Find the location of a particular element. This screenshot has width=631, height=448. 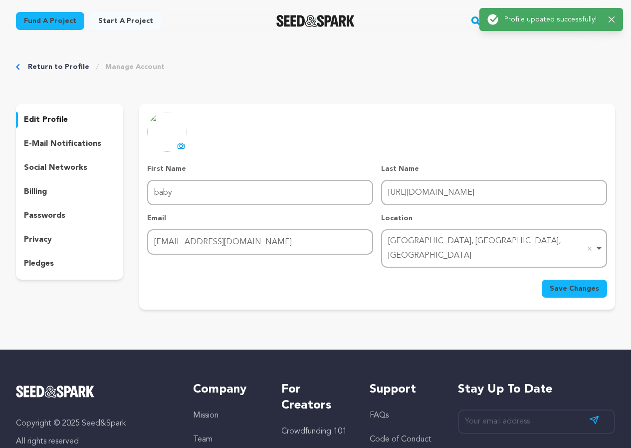

p: edit profile is located at coordinates (46, 120).